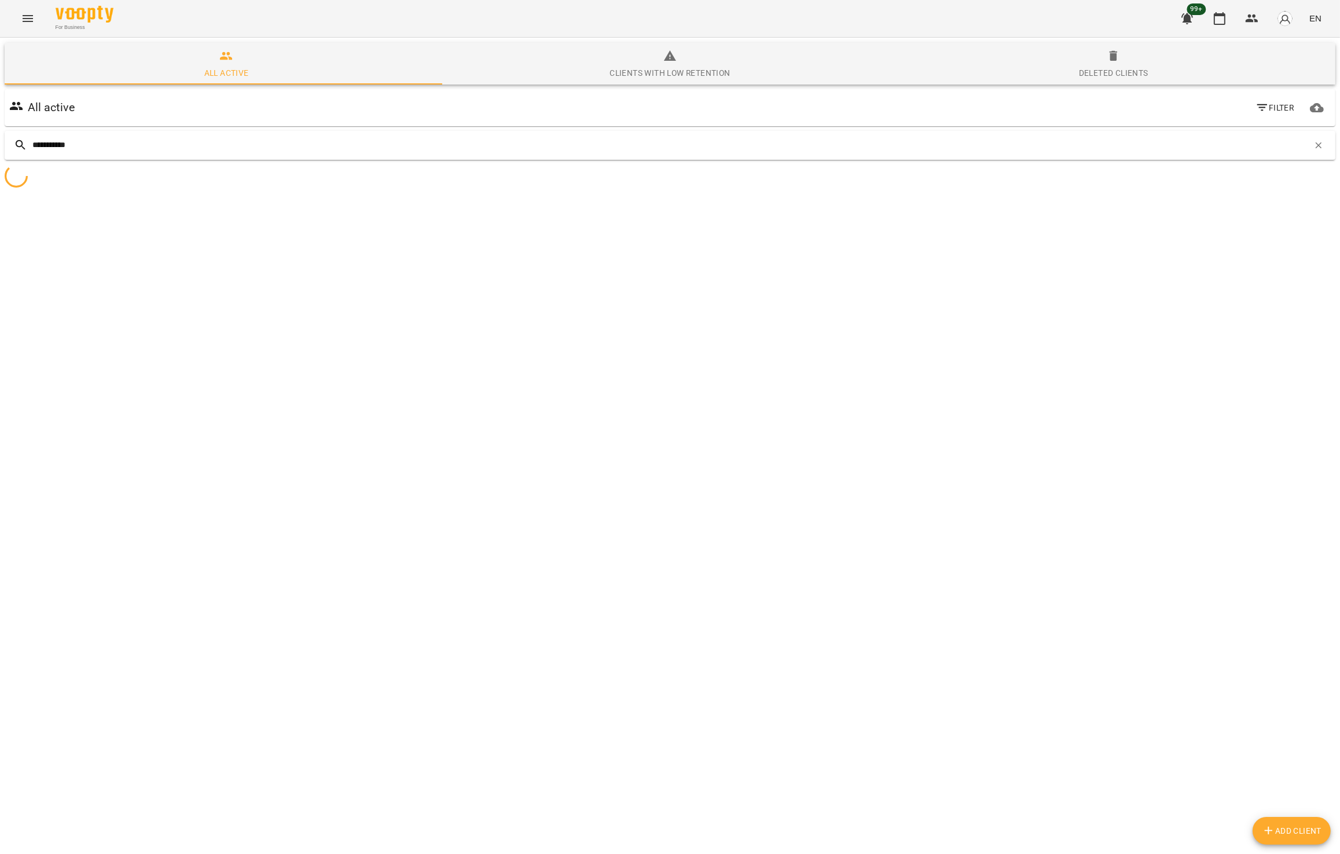  Describe the element at coordinates (226, 73) in the screenshot. I see `div: All active` at that location.